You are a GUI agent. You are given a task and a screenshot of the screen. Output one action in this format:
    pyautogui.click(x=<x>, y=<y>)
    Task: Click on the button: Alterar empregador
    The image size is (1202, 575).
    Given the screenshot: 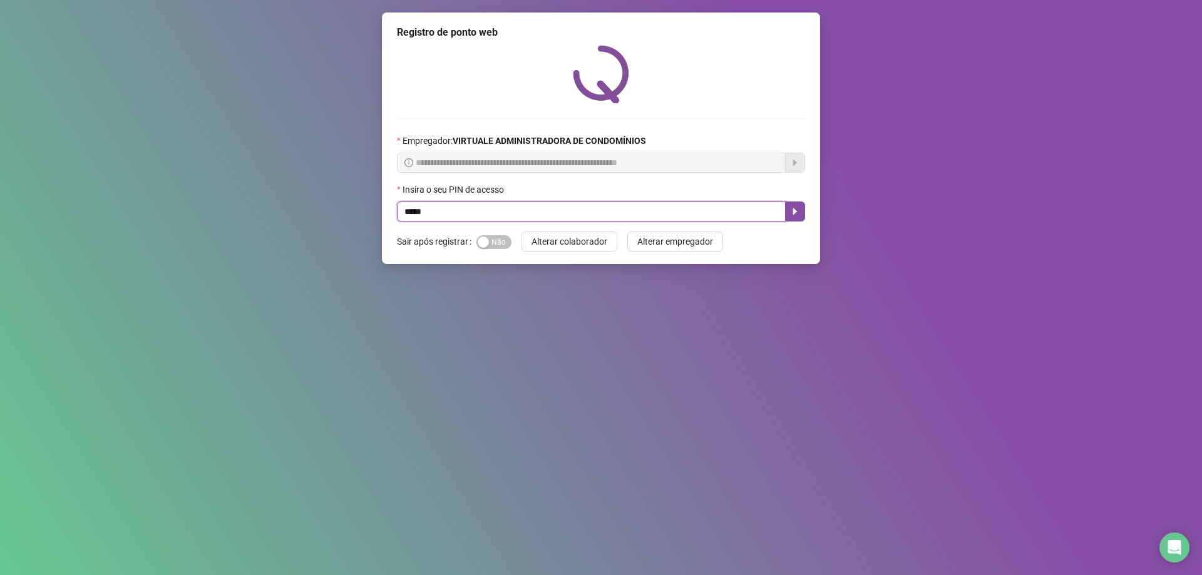 What is the action you would take?
    pyautogui.click(x=675, y=242)
    